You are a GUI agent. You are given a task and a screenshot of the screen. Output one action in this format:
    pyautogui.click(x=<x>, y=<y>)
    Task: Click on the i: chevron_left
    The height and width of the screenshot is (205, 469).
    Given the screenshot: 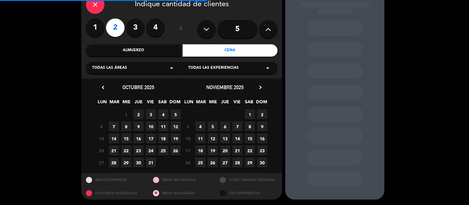 What is the action you would take?
    pyautogui.click(x=103, y=87)
    